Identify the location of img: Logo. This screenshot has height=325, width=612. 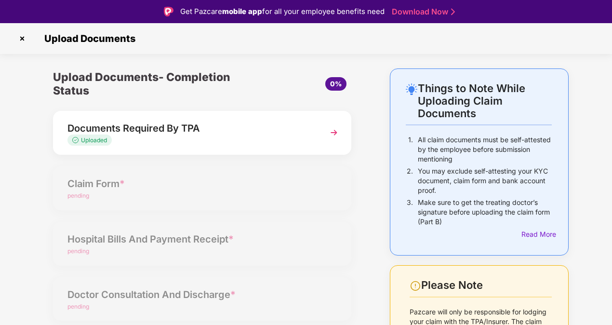
(169, 12).